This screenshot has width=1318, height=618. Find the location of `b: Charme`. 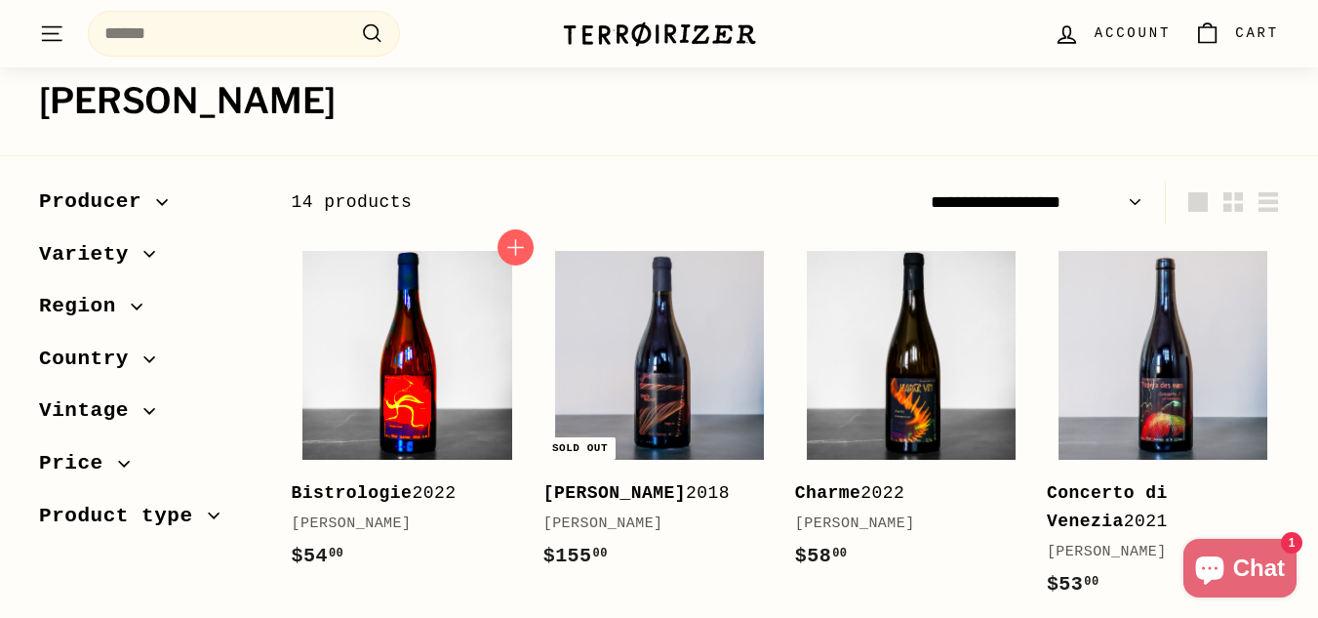

b: Charme is located at coordinates (828, 493).